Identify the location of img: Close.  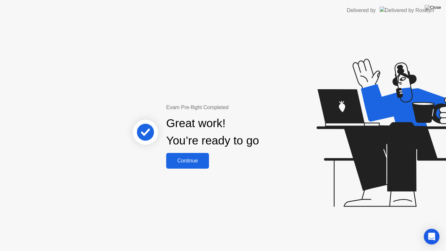
(433, 8).